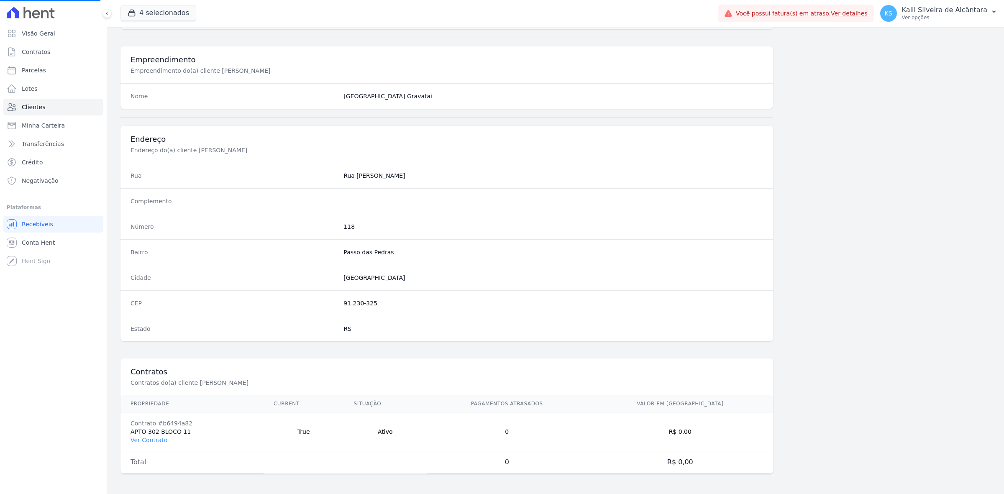 This screenshot has height=494, width=1004. I want to click on th: Propriedade, so click(192, 404).